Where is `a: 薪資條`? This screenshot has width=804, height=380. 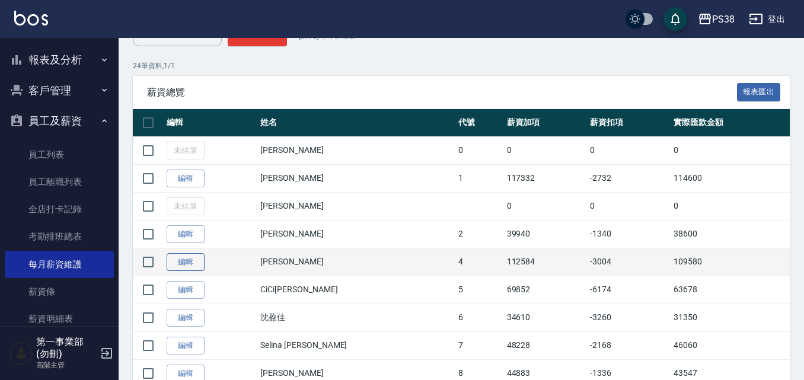 a: 薪資條 is located at coordinates (59, 292).